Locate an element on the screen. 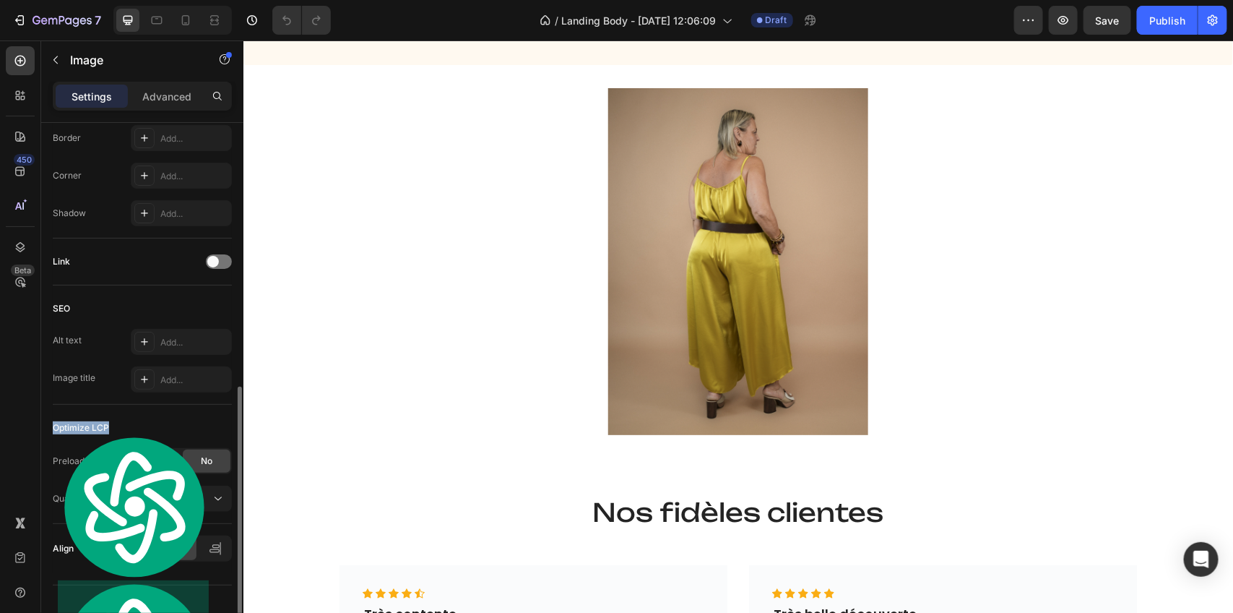 The width and height of the screenshot is (1233, 613). button: Save is located at coordinates (1108, 20).